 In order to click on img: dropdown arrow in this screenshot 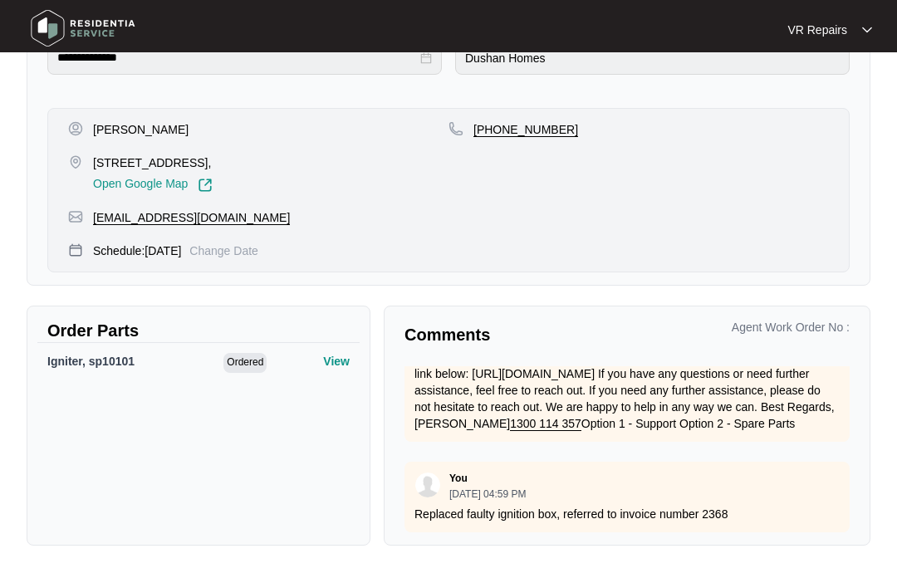, I will do `click(867, 31)`.